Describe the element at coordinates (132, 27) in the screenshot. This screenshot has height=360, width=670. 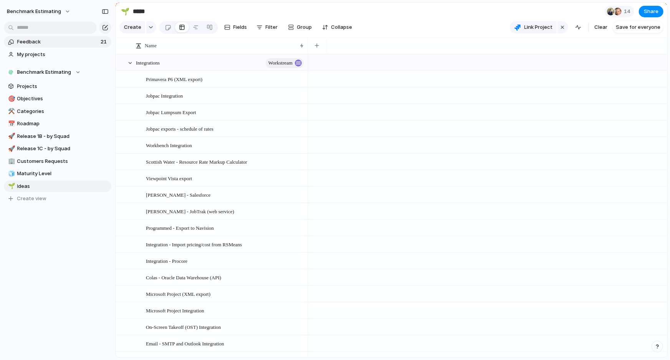
I see `span: Create` at that location.